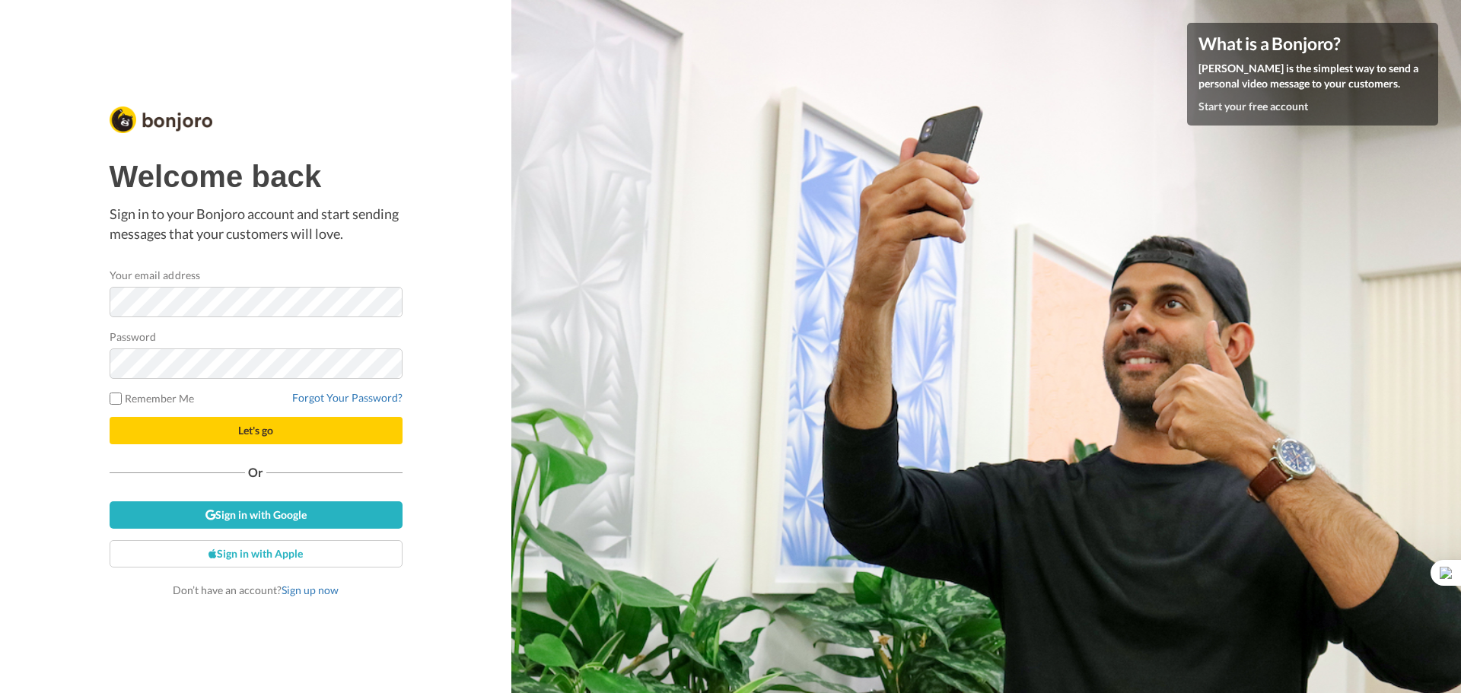 The image size is (1461, 693). Describe the element at coordinates (116, 399) in the screenshot. I see `input: Remember Me` at that location.